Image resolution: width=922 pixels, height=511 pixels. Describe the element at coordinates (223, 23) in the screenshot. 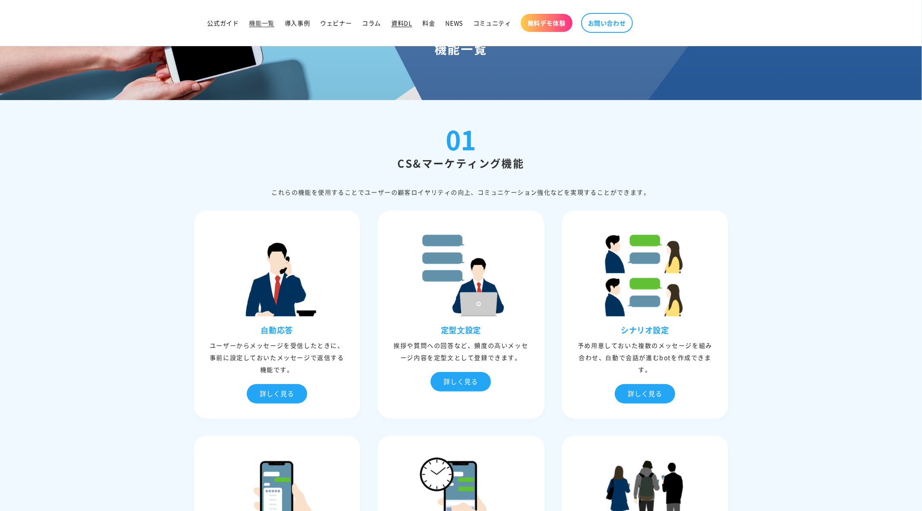

I see `a: 公式ガイド` at that location.